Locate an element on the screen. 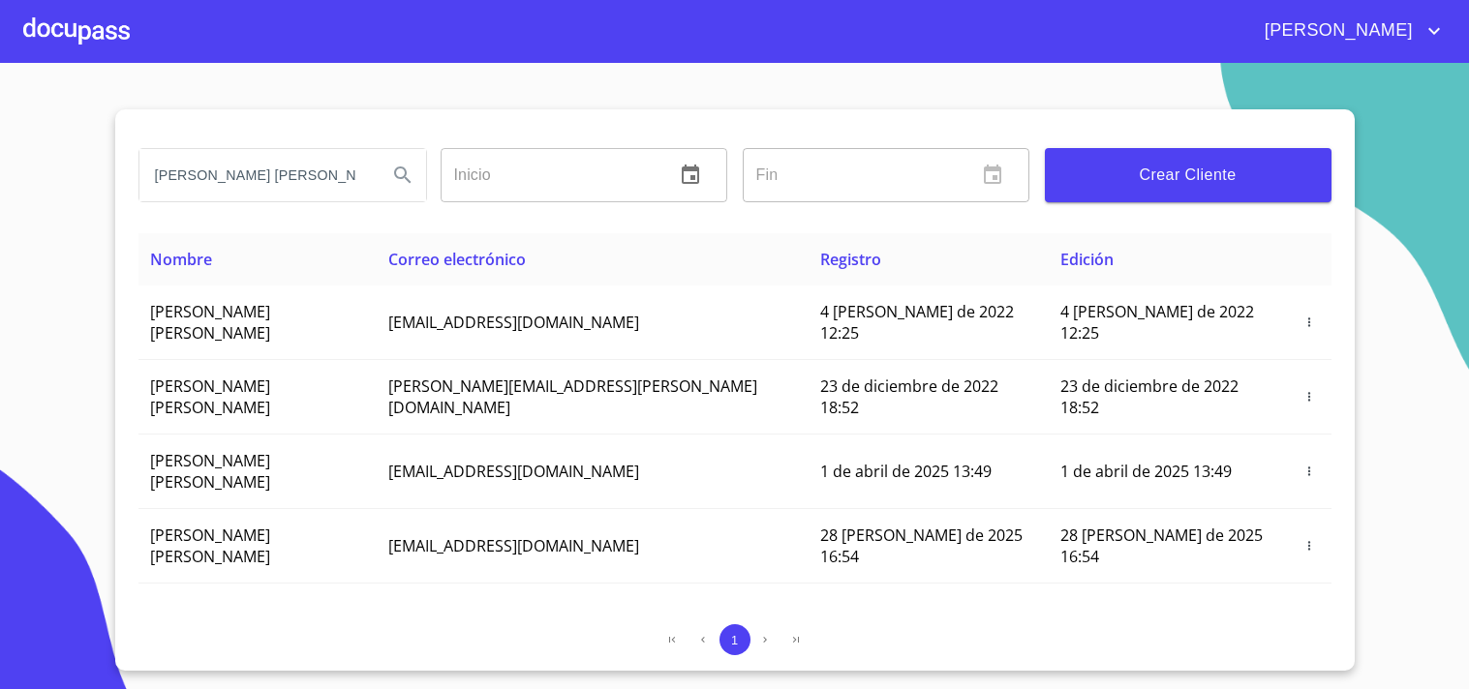 This screenshot has height=689, width=1469. input: search is located at coordinates (256, 175).